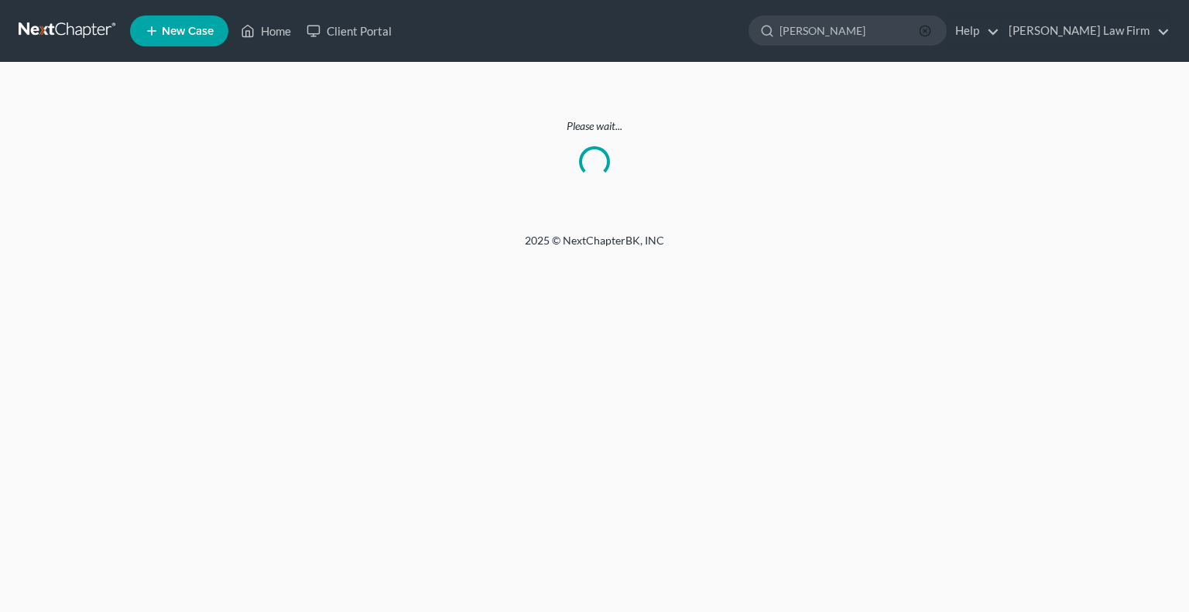 The width and height of the screenshot is (1189, 612). What do you see at coordinates (349, 31) in the screenshot?
I see `a: Client Portal` at bounding box center [349, 31].